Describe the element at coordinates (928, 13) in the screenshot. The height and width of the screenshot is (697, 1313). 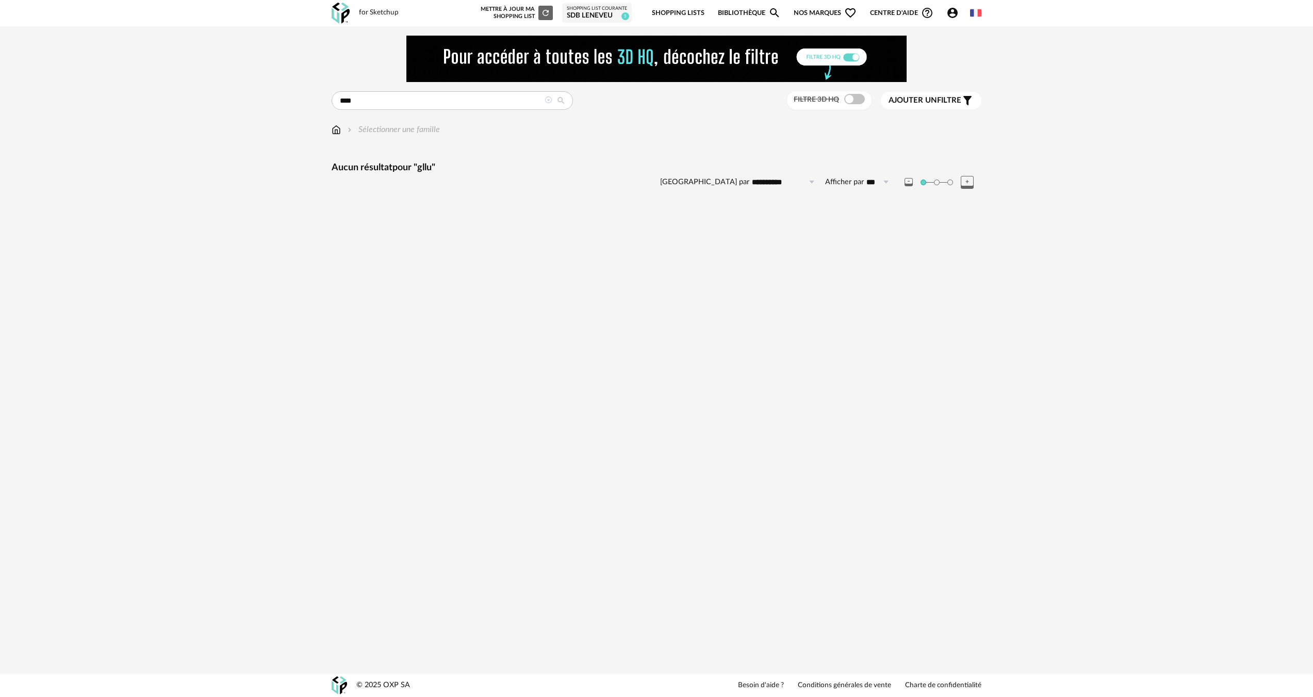
I see `span: Help Circle Outline icon` at that location.